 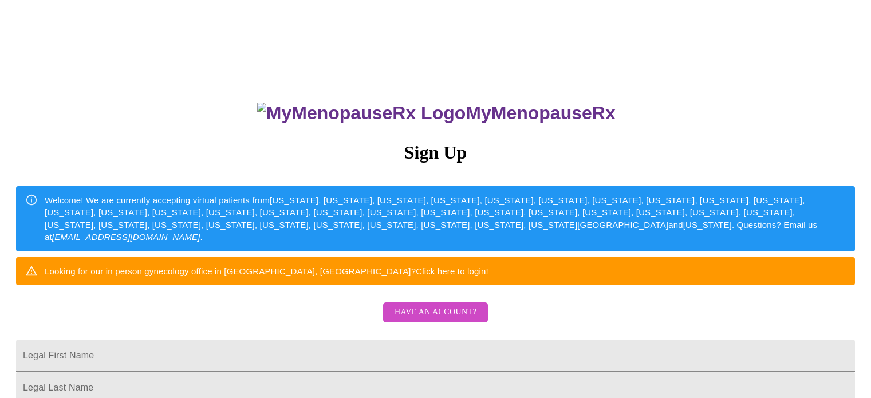 I want to click on button: Have an account?, so click(x=435, y=312).